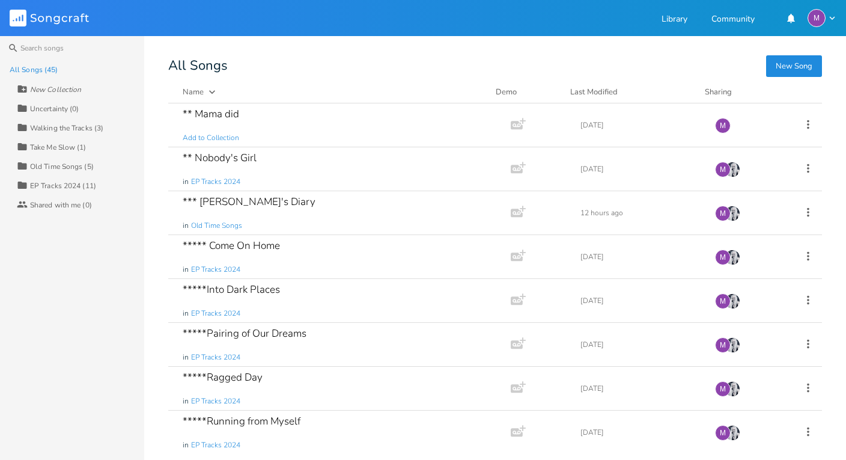 The height and width of the screenshot is (460, 846). Describe the element at coordinates (526, 92) in the screenshot. I see `div: Demo` at that location.